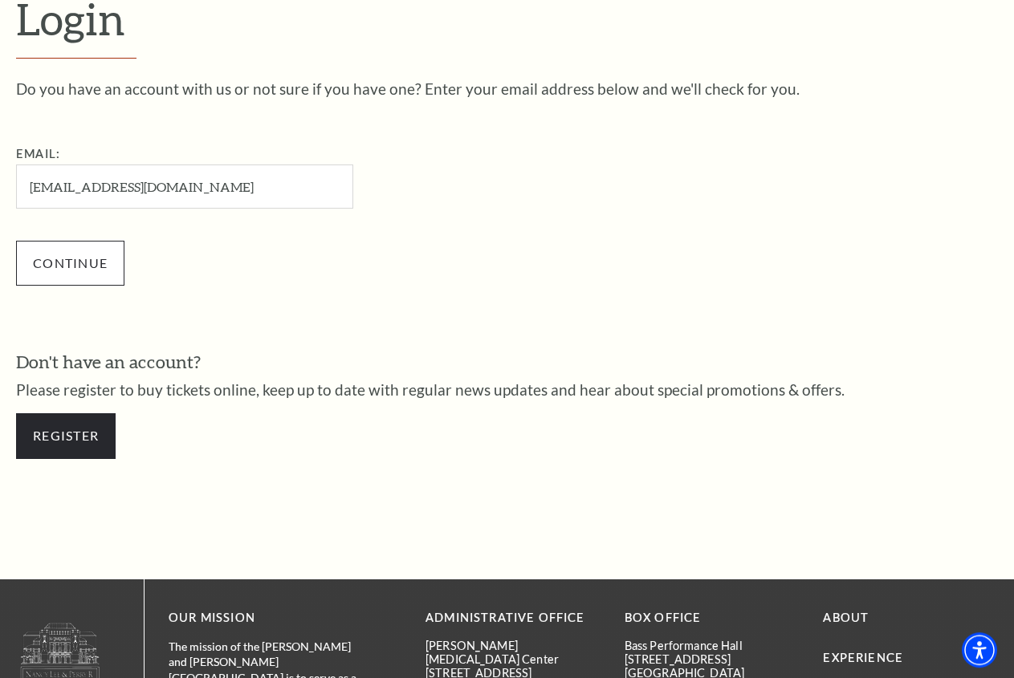 This screenshot has width=1014, height=678. What do you see at coordinates (845, 617) in the screenshot?
I see `a: About` at bounding box center [845, 617].